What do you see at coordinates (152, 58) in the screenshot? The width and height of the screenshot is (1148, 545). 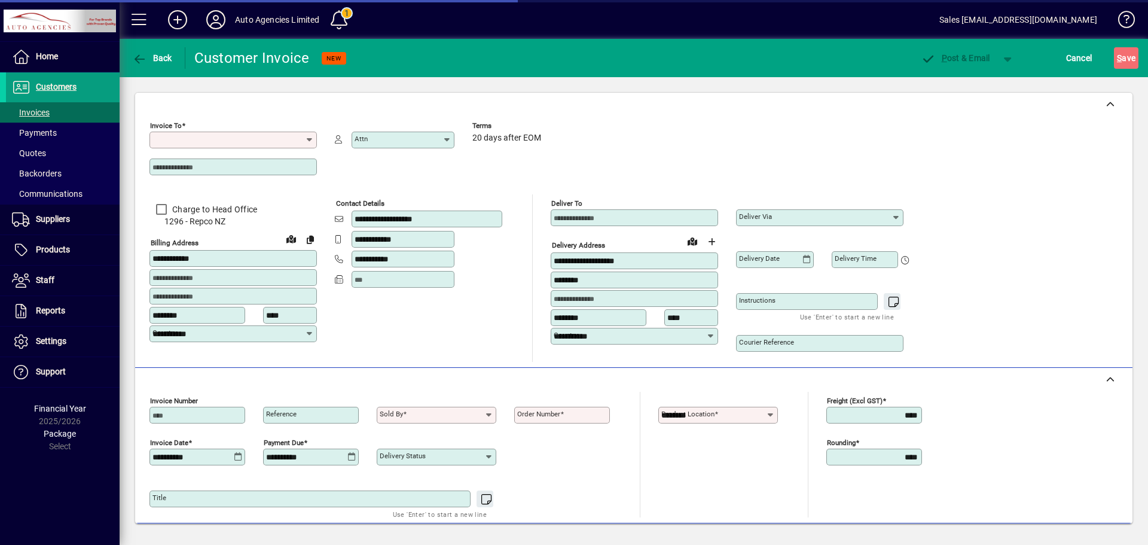 I see `span: Back` at bounding box center [152, 58].